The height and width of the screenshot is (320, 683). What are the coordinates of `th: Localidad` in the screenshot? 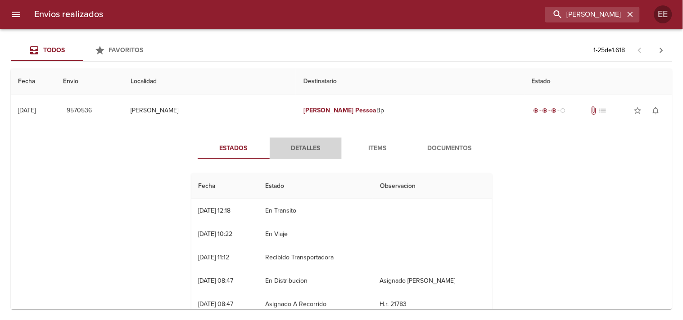 It's located at (210, 81).